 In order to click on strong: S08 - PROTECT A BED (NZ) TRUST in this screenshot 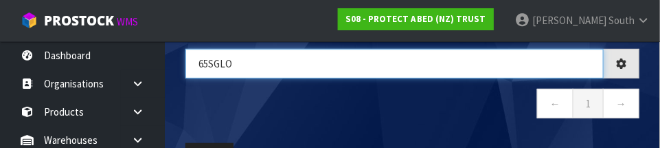, I will do `click(415, 19)`.